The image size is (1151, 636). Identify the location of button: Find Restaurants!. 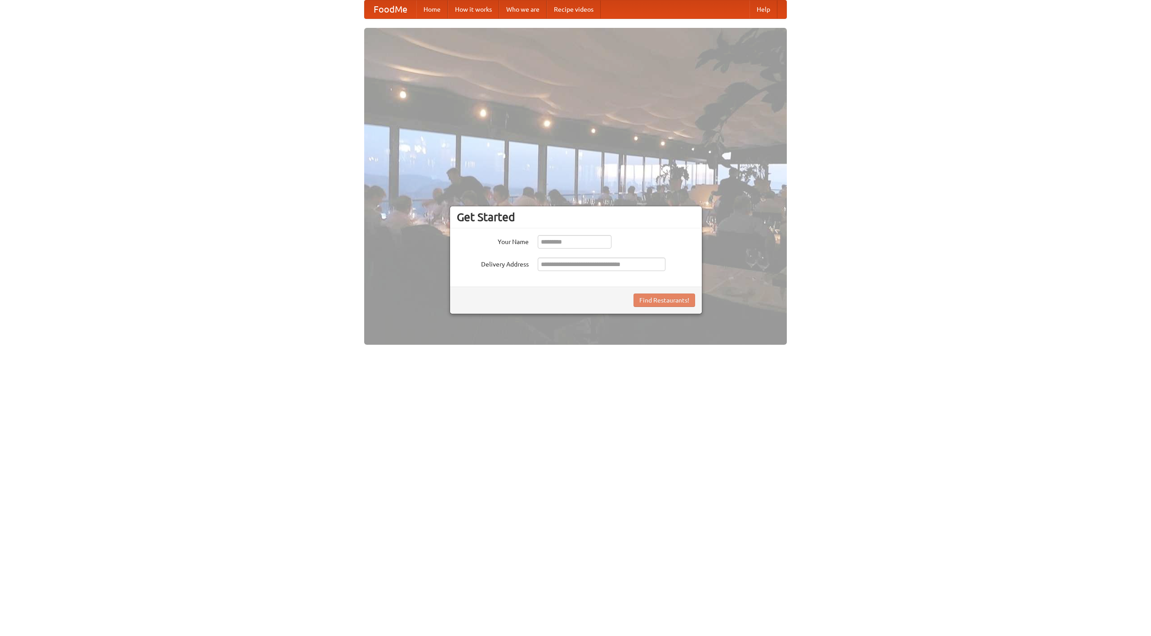
(664, 300).